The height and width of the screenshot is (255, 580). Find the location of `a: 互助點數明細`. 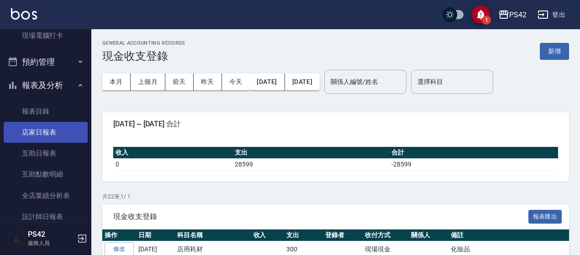

a: 互助點數明細 is located at coordinates (46, 174).